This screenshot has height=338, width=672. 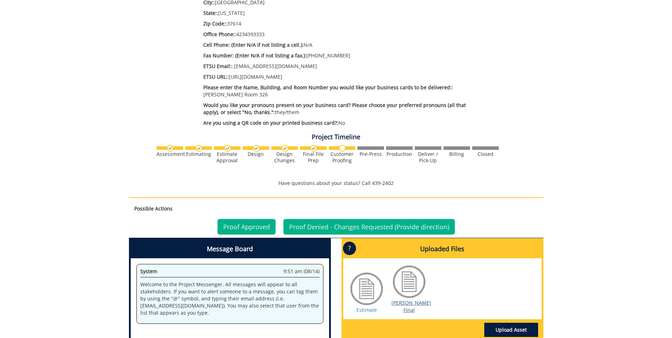 I want to click on div: Estimate Approval, so click(x=227, y=157).